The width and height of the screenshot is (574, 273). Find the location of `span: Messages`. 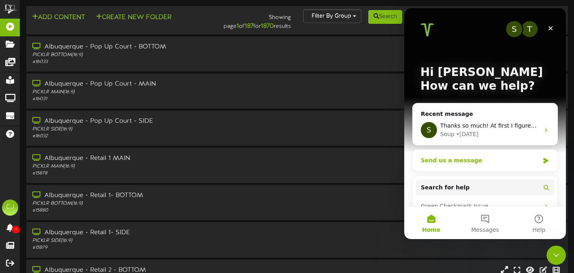

span: Messages is located at coordinates (81, 222).